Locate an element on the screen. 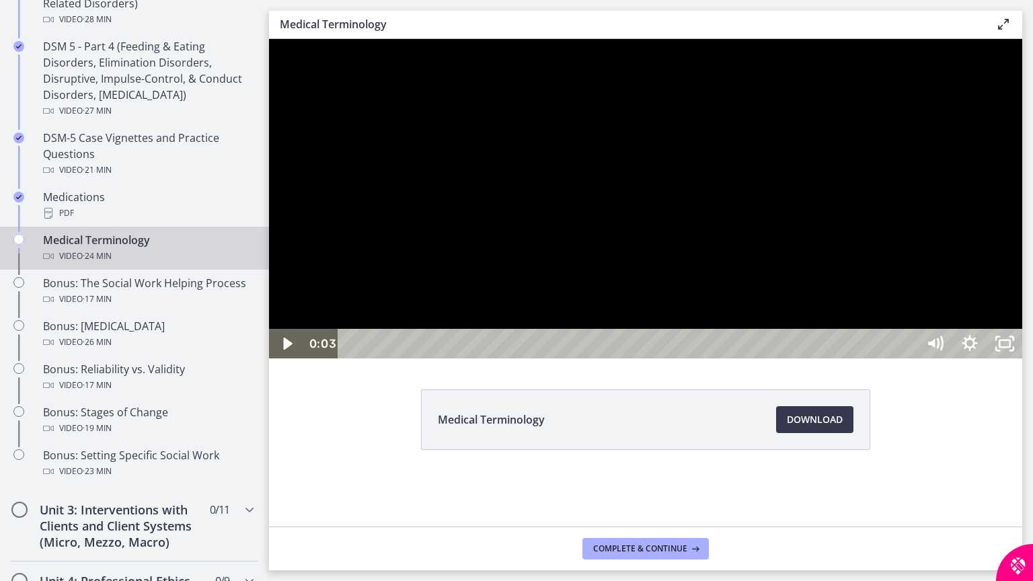 This screenshot has width=1033, height=581. div: Bonus: Stages of Change is located at coordinates (148, 420).